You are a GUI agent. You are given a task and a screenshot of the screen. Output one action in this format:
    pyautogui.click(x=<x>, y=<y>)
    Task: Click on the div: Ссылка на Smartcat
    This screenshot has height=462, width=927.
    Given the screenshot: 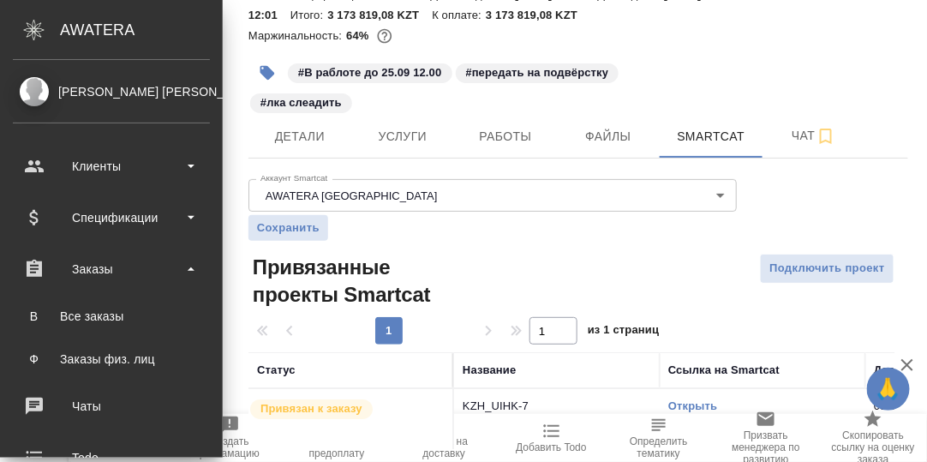 What is the action you would take?
    pyautogui.click(x=724, y=370)
    